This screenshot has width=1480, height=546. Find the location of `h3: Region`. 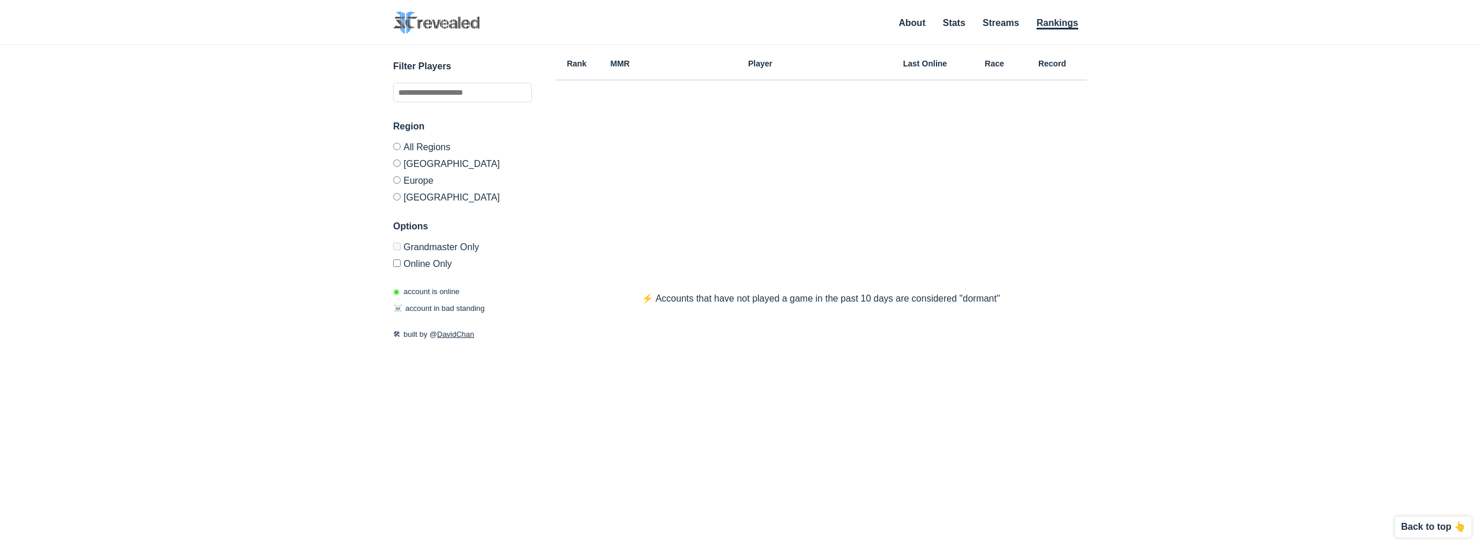

h3: Region is located at coordinates (463, 127).